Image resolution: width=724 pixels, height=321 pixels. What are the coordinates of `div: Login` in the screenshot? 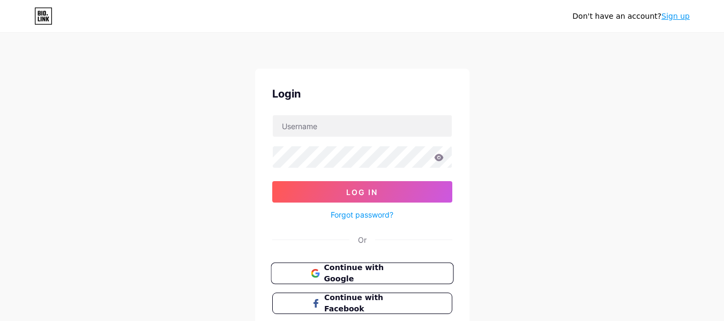 It's located at (362, 94).